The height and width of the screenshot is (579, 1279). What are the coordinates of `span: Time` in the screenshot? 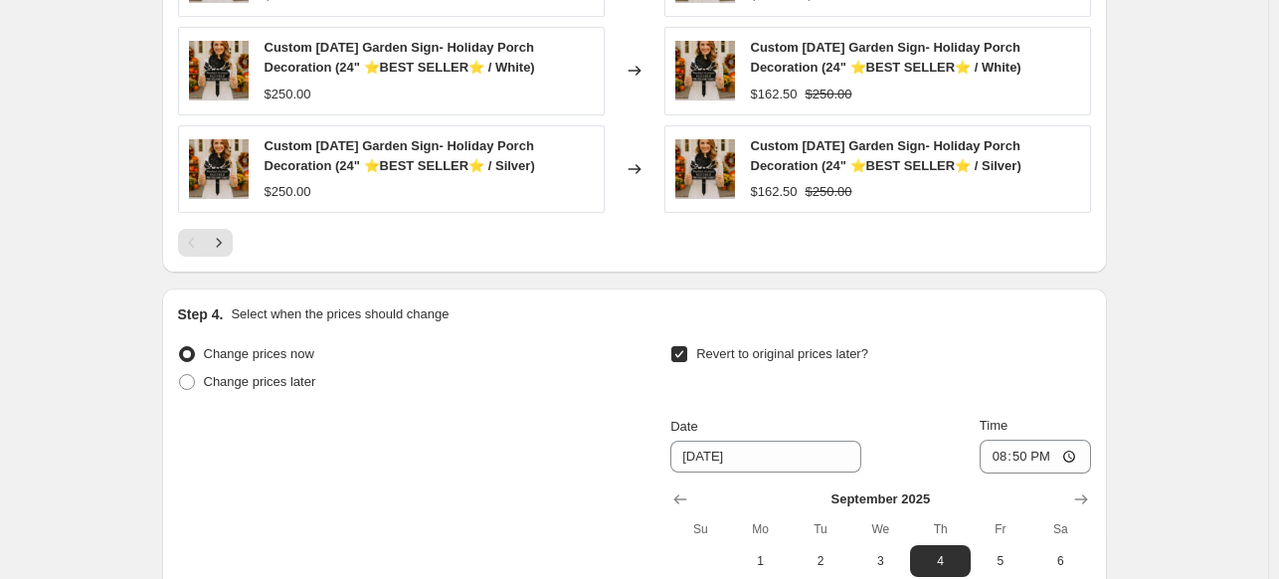 It's located at (994, 425).